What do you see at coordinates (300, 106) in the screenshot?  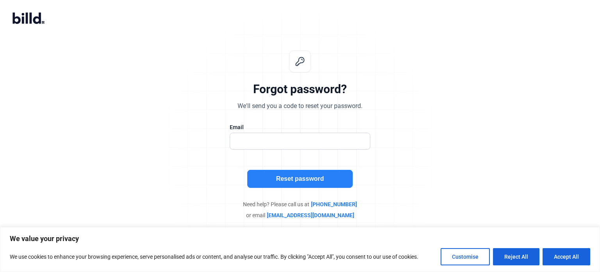 I see `div: We'll send you a code to reset your password.` at bounding box center [300, 106].